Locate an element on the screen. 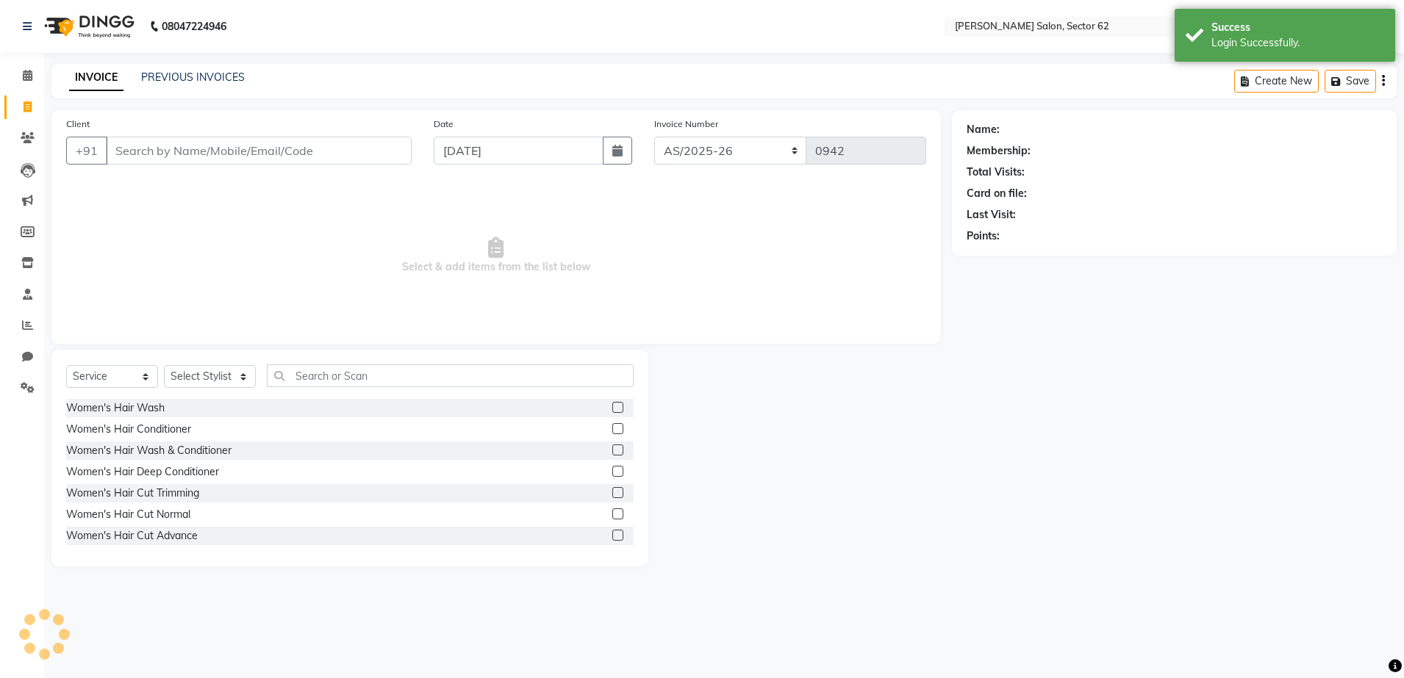 The height and width of the screenshot is (678, 1404). div: Login Successfully. is located at coordinates (1297, 43).